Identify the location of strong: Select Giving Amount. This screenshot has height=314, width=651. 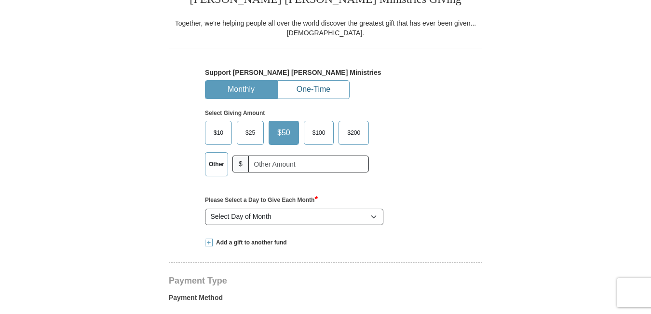
(235, 113).